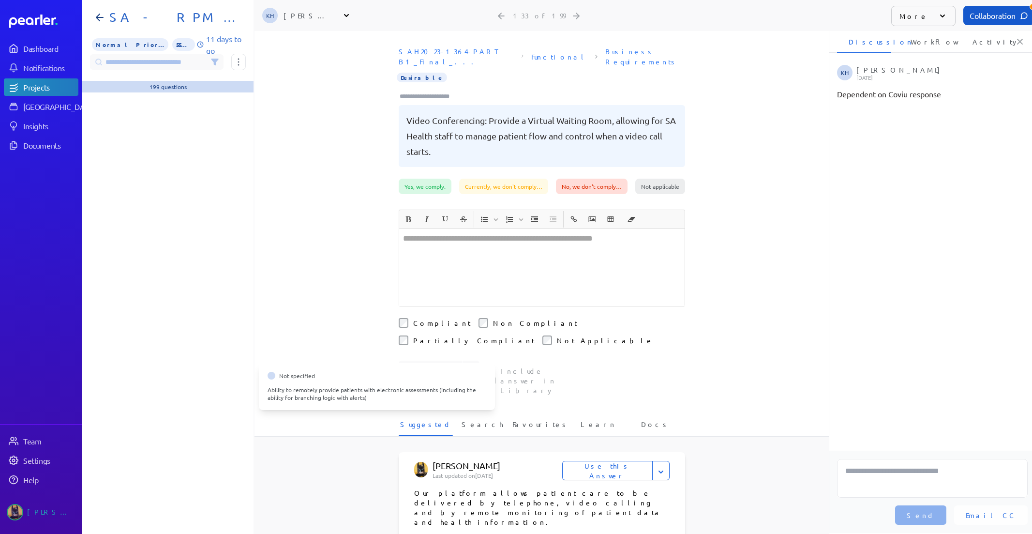 The width and height of the screenshot is (1032, 534). I want to click on label: Partially Compliant, so click(474, 340).